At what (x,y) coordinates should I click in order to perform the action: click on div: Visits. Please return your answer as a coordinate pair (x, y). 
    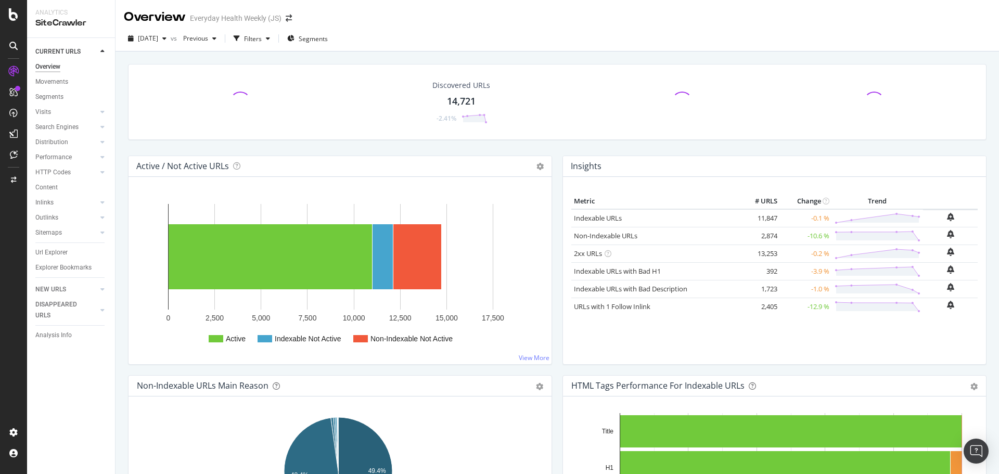
    Looking at the image, I should click on (43, 112).